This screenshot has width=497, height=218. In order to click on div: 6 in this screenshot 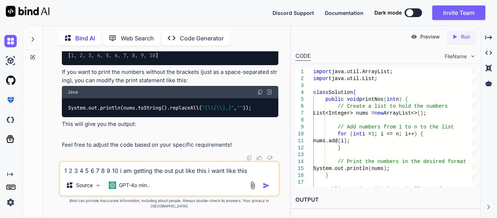, I will do `click(299, 106)`.